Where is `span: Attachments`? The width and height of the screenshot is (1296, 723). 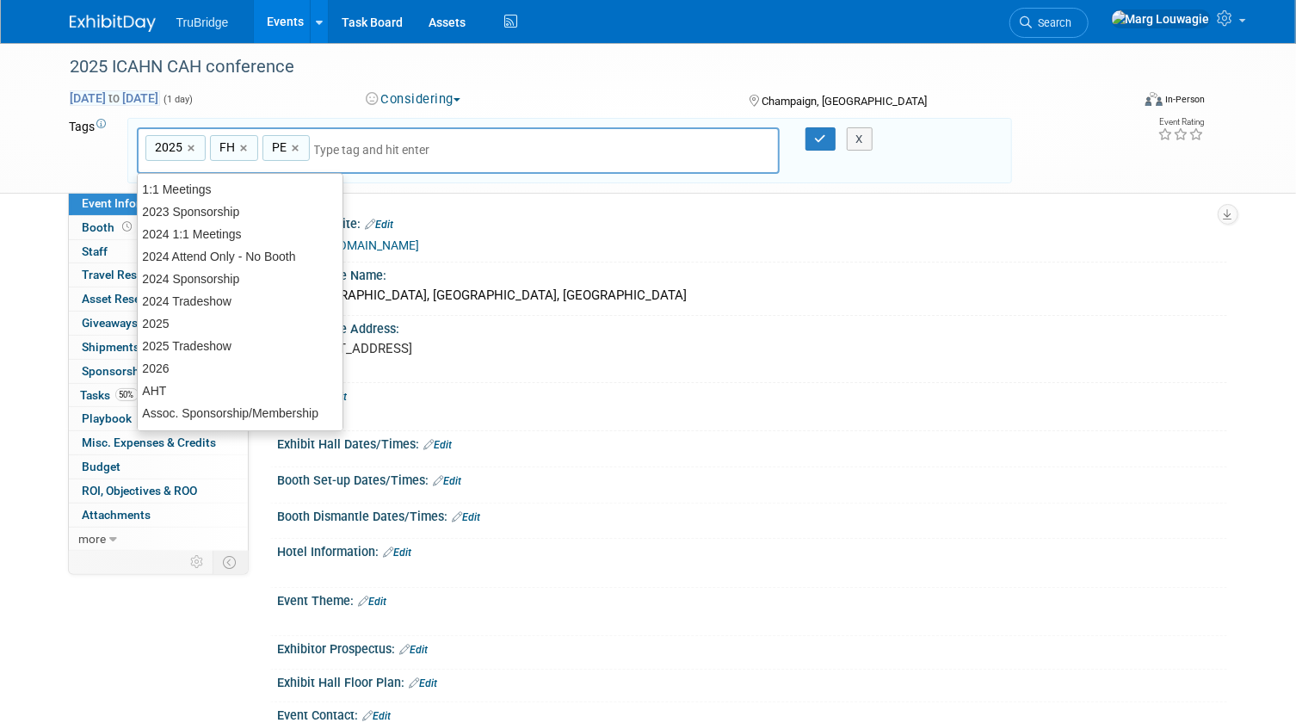
span: Attachments is located at coordinates (117, 515).